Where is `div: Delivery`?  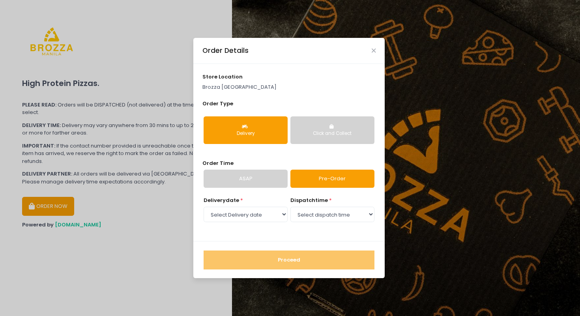 div: Delivery is located at coordinates (245, 134).